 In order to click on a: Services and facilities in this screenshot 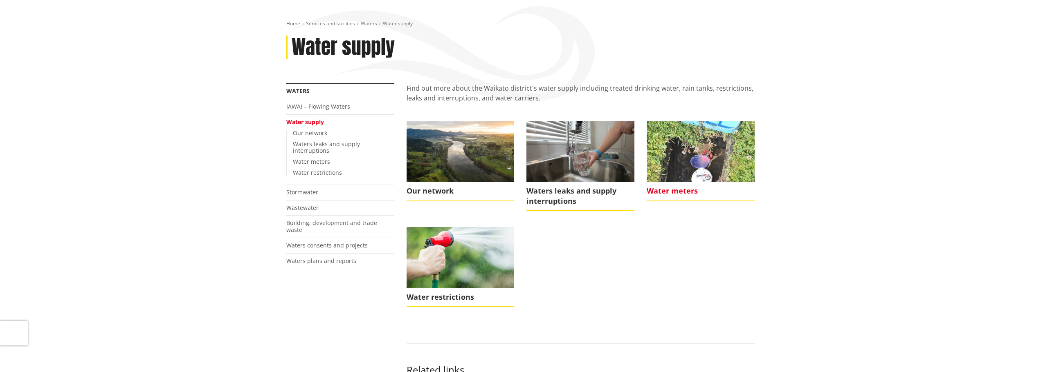, I will do `click(330, 23)`.